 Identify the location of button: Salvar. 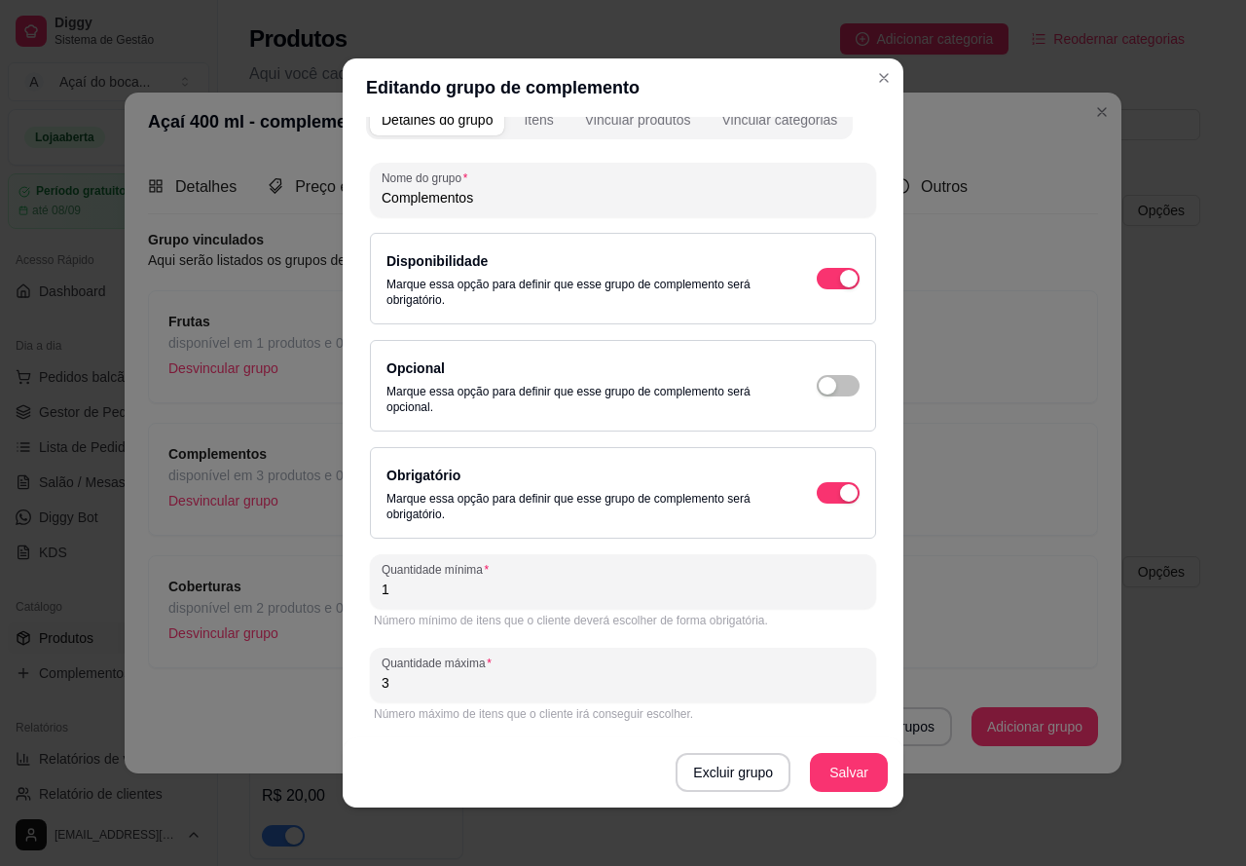
(849, 772).